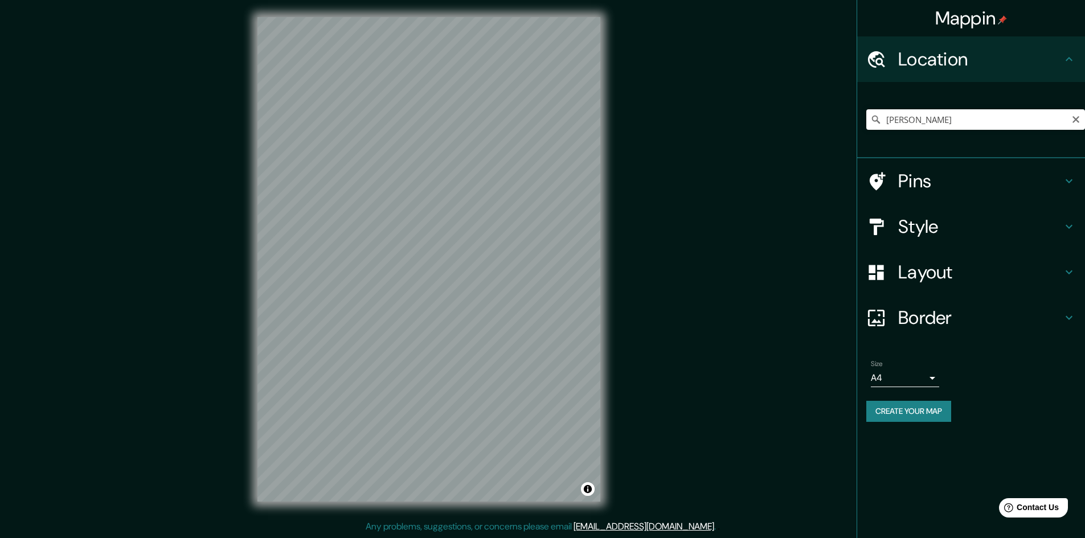 The height and width of the screenshot is (538, 1085). What do you see at coordinates (588, 489) in the screenshot?
I see `button: Toggle attribution` at bounding box center [588, 489].